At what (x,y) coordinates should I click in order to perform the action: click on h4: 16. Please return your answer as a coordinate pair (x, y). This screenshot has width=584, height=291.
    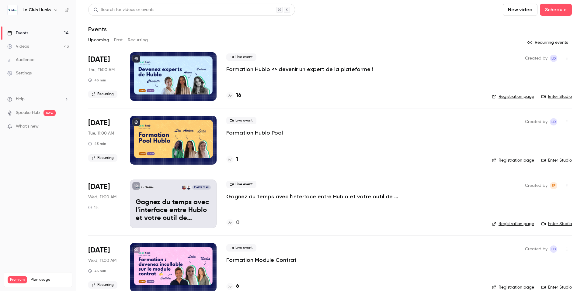
    Looking at the image, I should click on (238, 95).